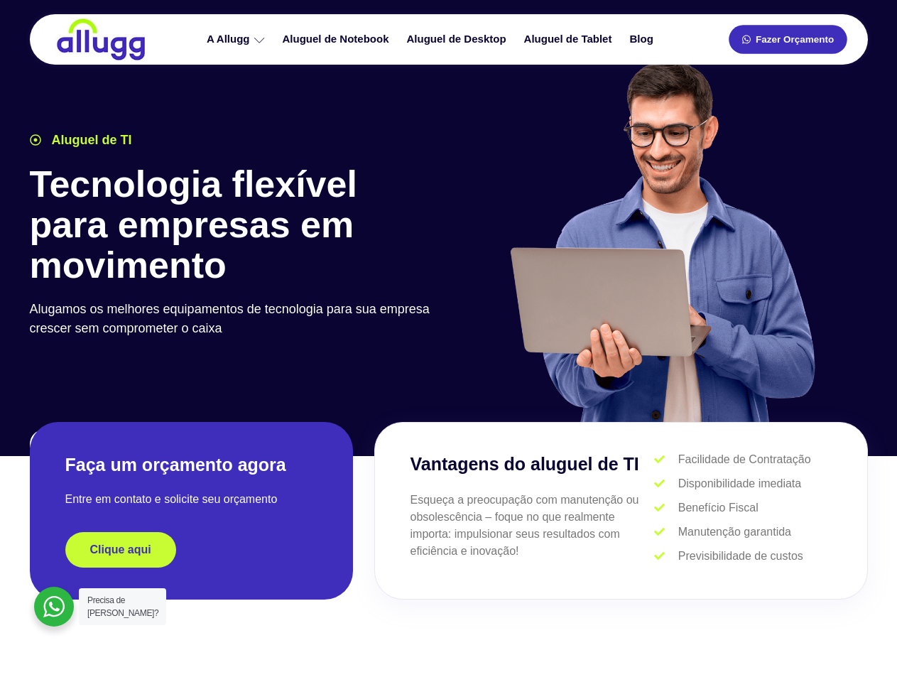  What do you see at coordinates (532, 525) in the screenshot?
I see `p: Esqueça a preocupação com manutenção ou obsolescência – foque no que realmente importa: impulsion...` at bounding box center [532, 525].